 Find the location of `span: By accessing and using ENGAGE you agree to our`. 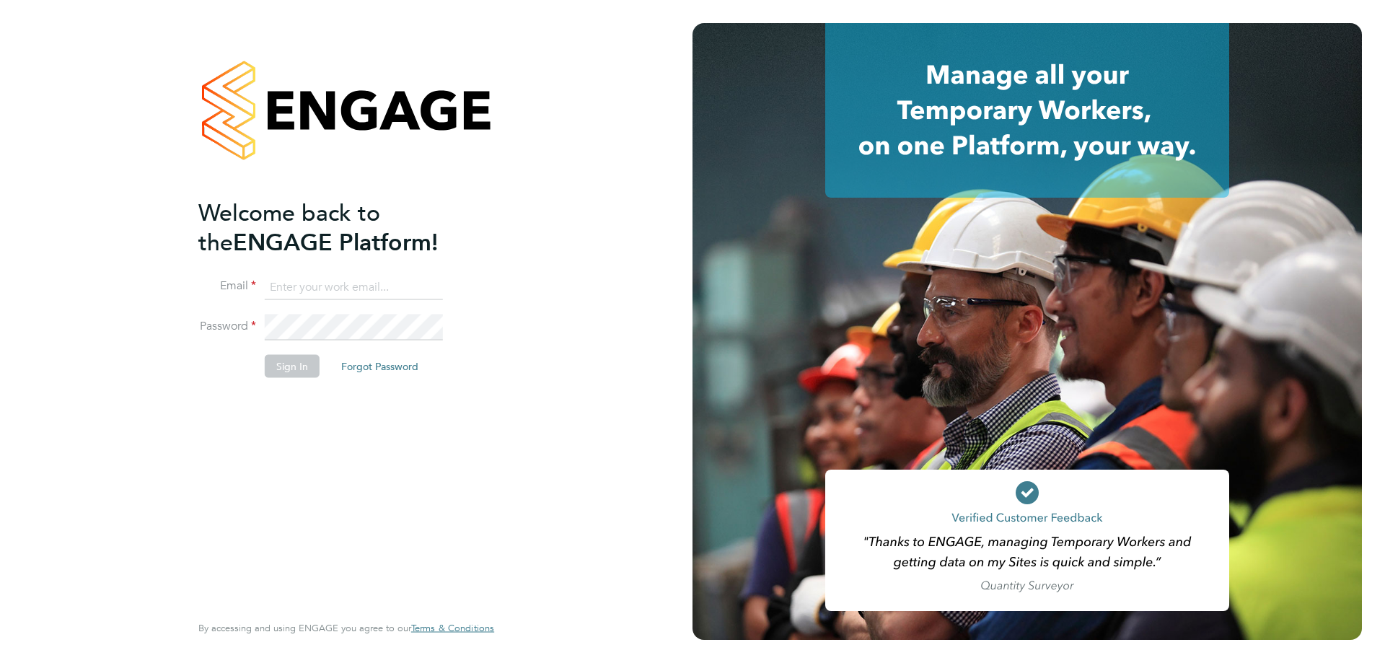

span: By accessing and using ENGAGE you agree to our is located at coordinates (346, 628).